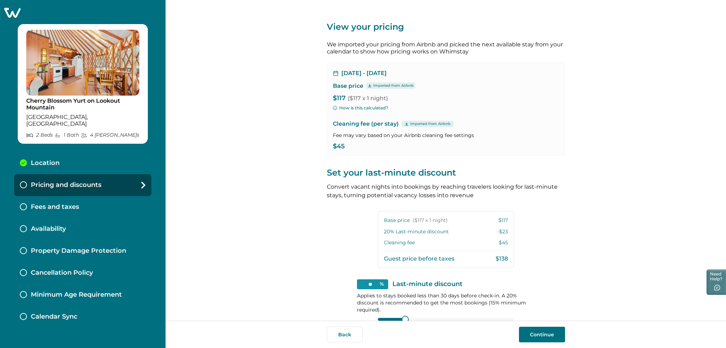  I want to click on p: $138, so click(501, 259).